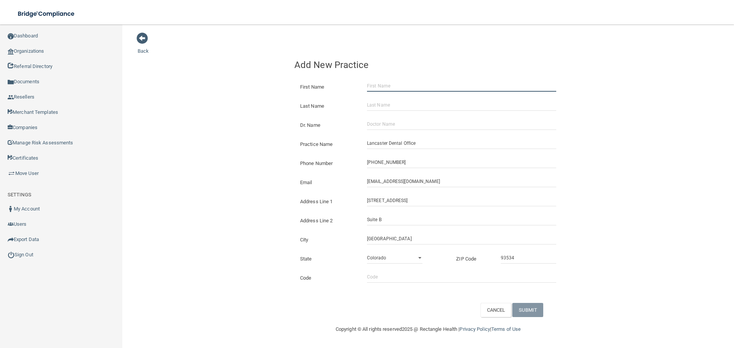  I want to click on label: Dr. Name, so click(328, 125).